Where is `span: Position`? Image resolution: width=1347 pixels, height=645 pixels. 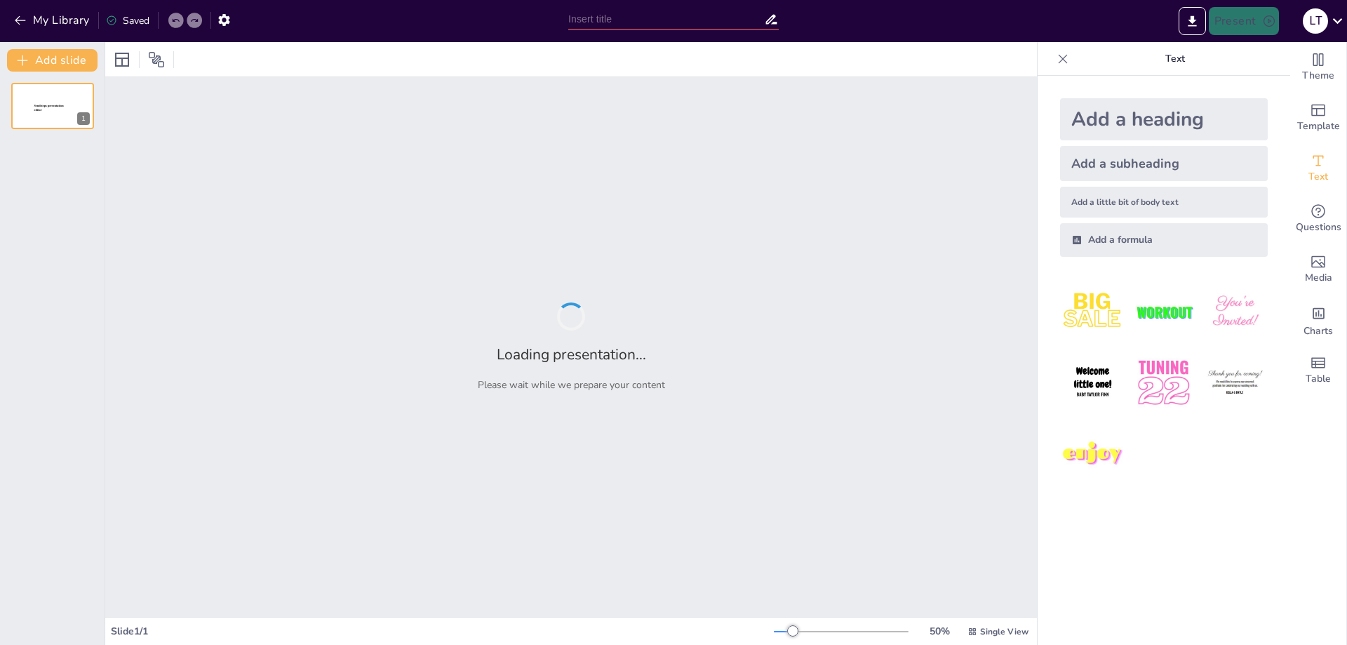 span: Position is located at coordinates (156, 60).